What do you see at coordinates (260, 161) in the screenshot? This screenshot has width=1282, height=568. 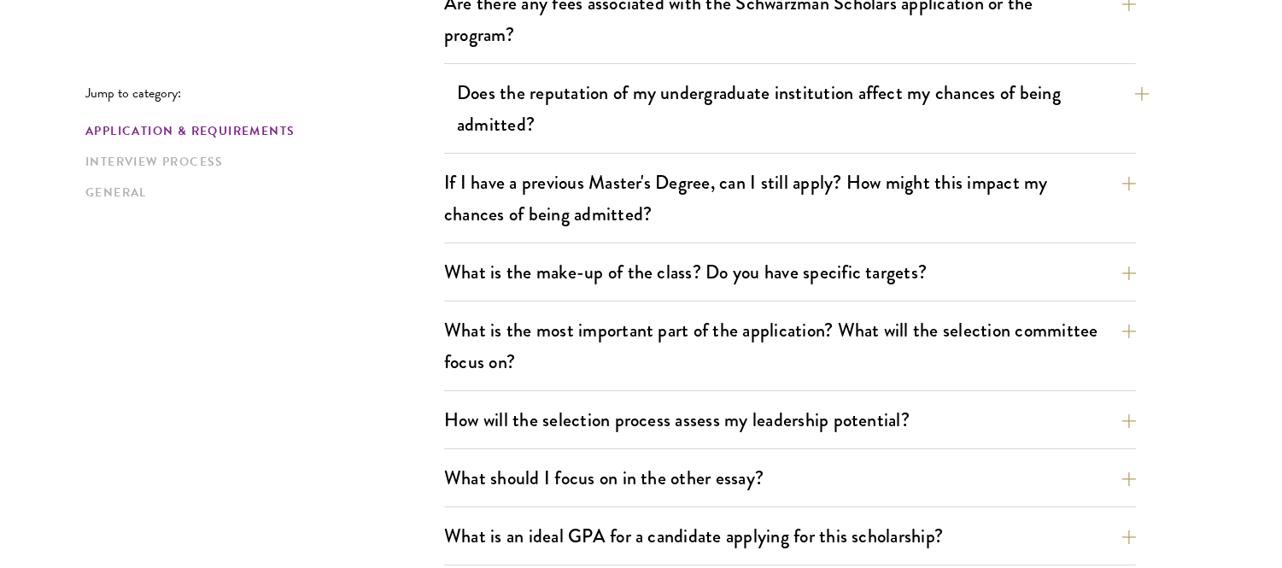 I see `a: Interview Process` at bounding box center [260, 161].